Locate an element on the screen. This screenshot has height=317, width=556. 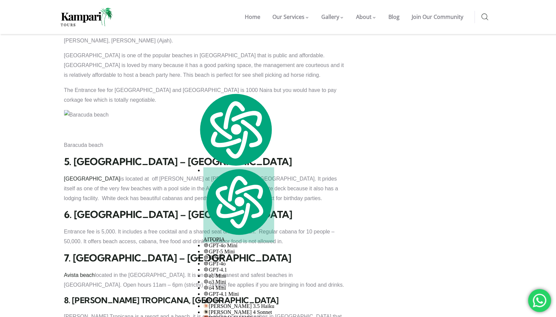
p: Baracuda beach is located at coordinates (205, 145).